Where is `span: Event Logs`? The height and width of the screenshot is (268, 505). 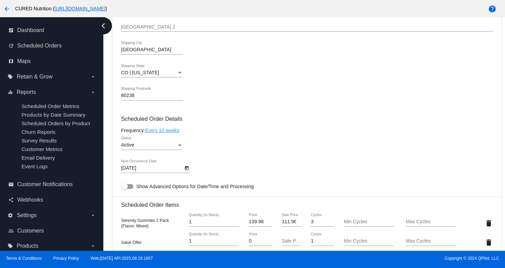
span: Event Logs is located at coordinates (34, 166).